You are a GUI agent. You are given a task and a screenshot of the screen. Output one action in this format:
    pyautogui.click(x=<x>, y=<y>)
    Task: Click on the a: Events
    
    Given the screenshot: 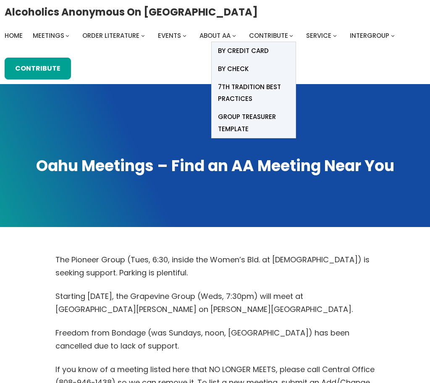 What is the action you would take?
    pyautogui.click(x=169, y=36)
    